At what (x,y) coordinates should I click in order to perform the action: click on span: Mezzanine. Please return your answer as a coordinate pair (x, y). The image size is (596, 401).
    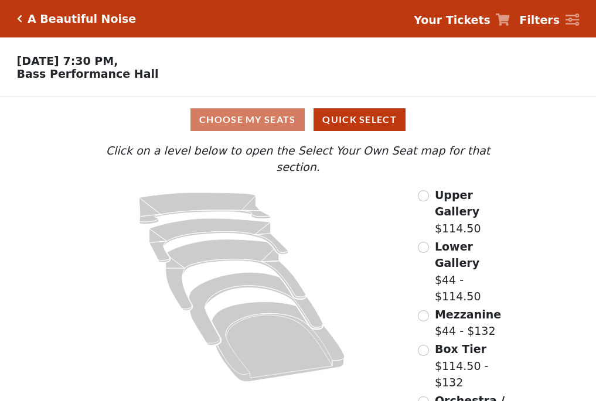
    Looking at the image, I should click on (468, 315).